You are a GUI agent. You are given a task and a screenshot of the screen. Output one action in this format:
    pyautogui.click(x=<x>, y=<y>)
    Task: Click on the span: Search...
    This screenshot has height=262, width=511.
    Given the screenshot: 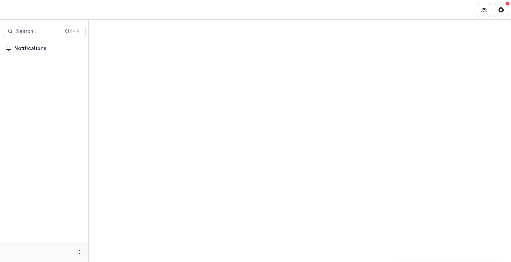 What is the action you would take?
    pyautogui.click(x=38, y=31)
    